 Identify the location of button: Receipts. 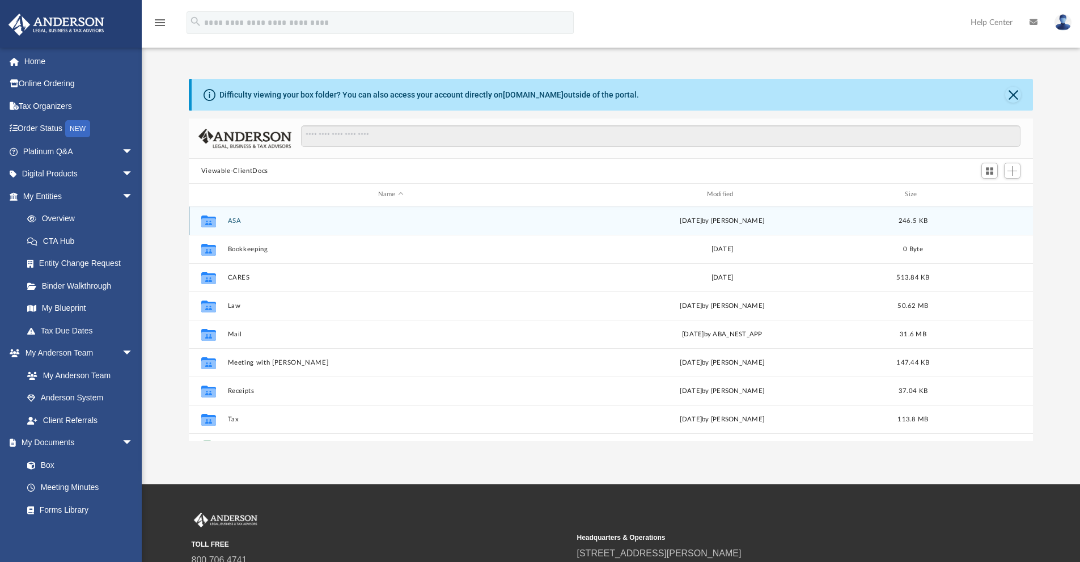
(391, 391).